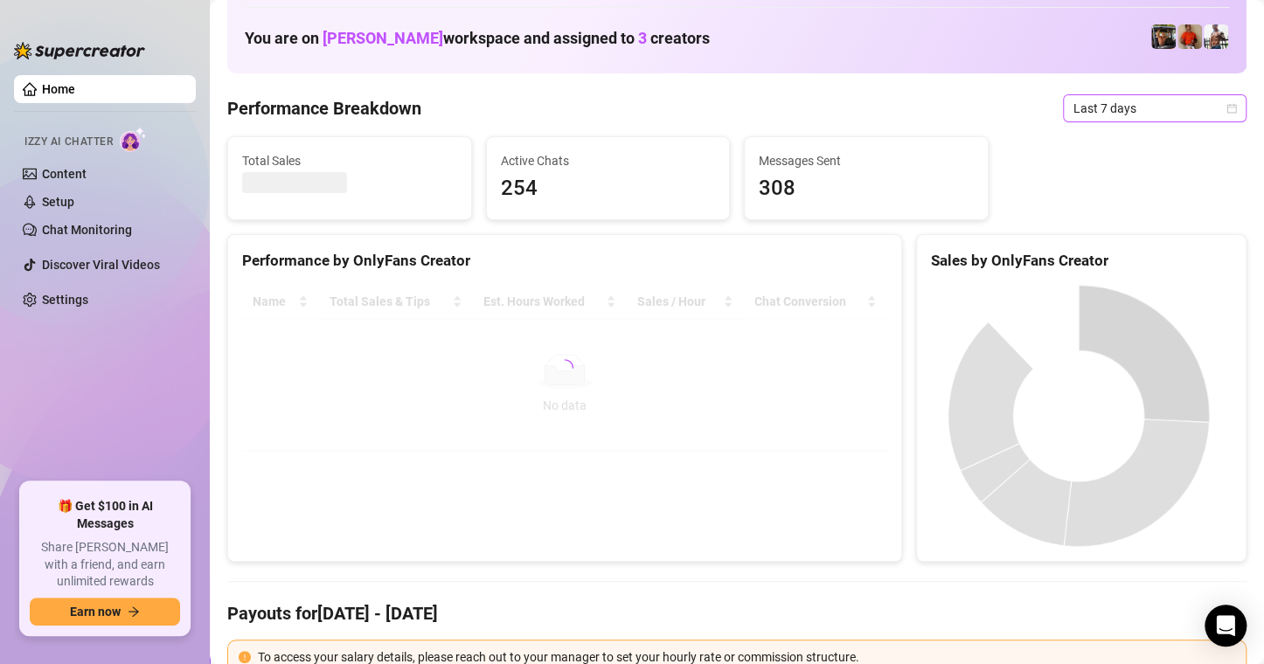 The height and width of the screenshot is (664, 1264). Describe the element at coordinates (105, 612) in the screenshot. I see `button: Earn nowarrow-right` at that location.